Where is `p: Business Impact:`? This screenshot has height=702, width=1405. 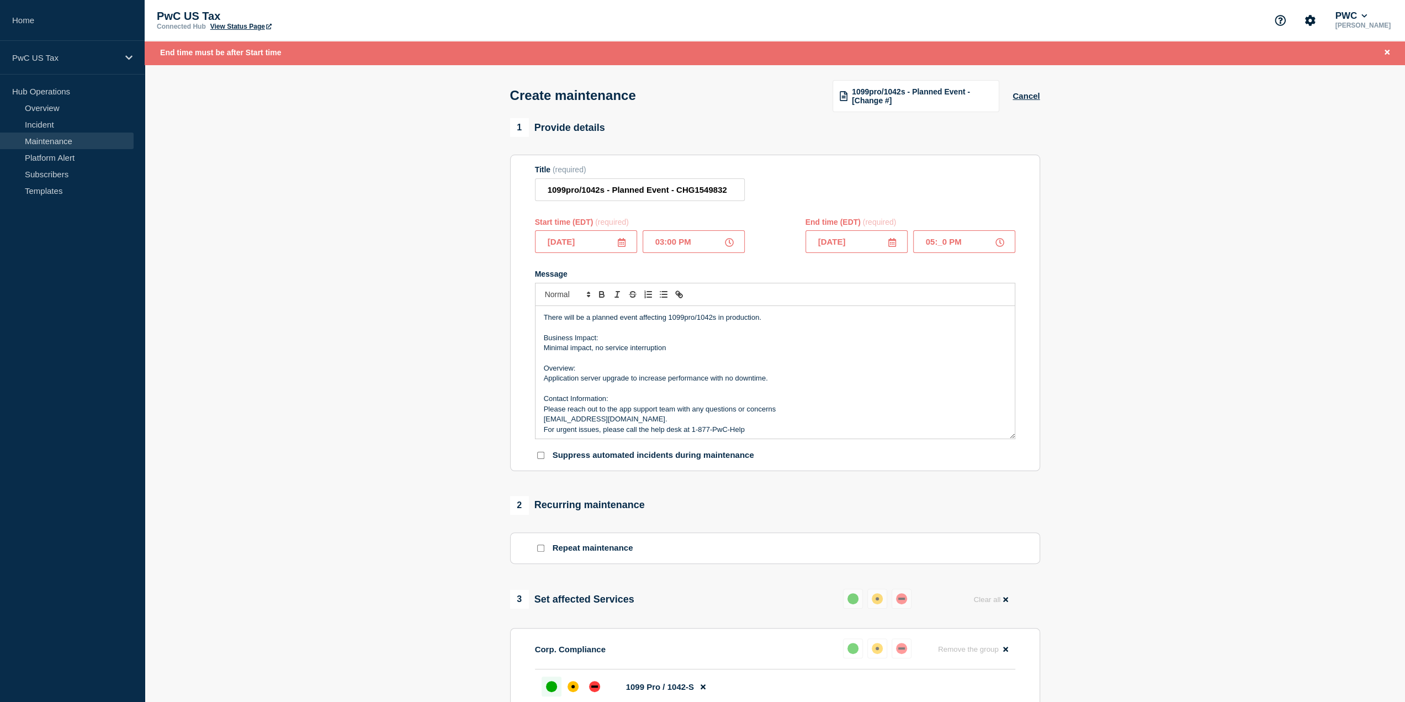
p: Business Impact: is located at coordinates (775, 338).